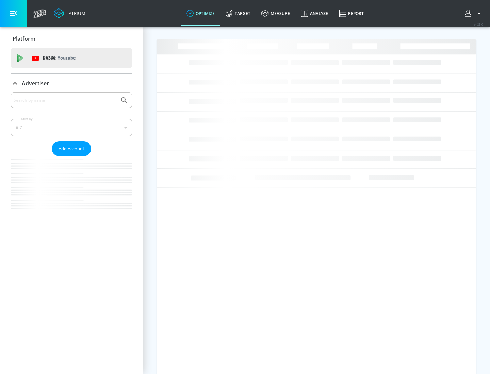 This screenshot has width=490, height=374. What do you see at coordinates (71, 189) in the screenshot?
I see `nav: list of Advertiser` at bounding box center [71, 189].